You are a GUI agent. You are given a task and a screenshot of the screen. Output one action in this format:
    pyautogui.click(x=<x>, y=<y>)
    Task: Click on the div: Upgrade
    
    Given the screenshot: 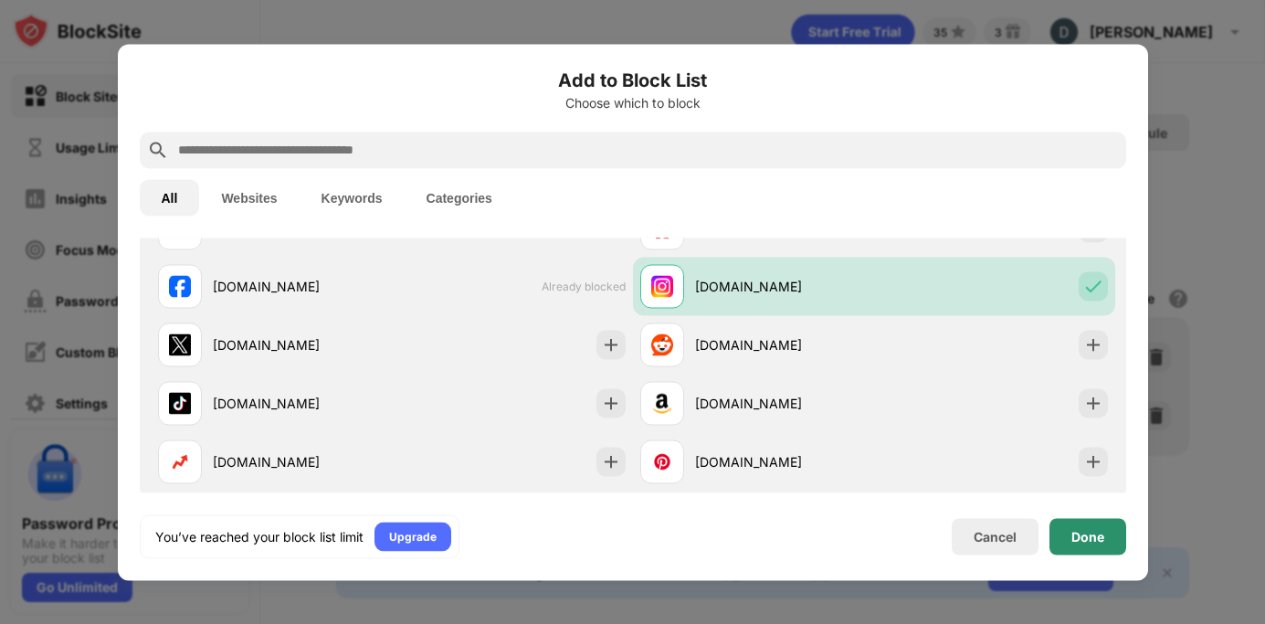 What is the action you would take?
    pyautogui.click(x=413, y=536)
    